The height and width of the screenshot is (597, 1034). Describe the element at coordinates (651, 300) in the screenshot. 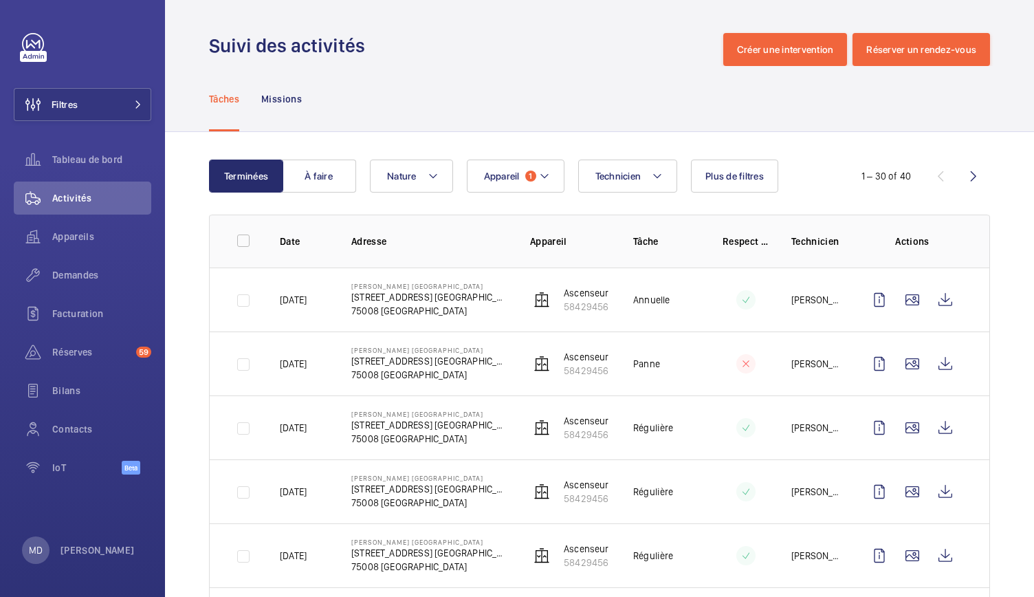

I see `p: Annuelle` at that location.